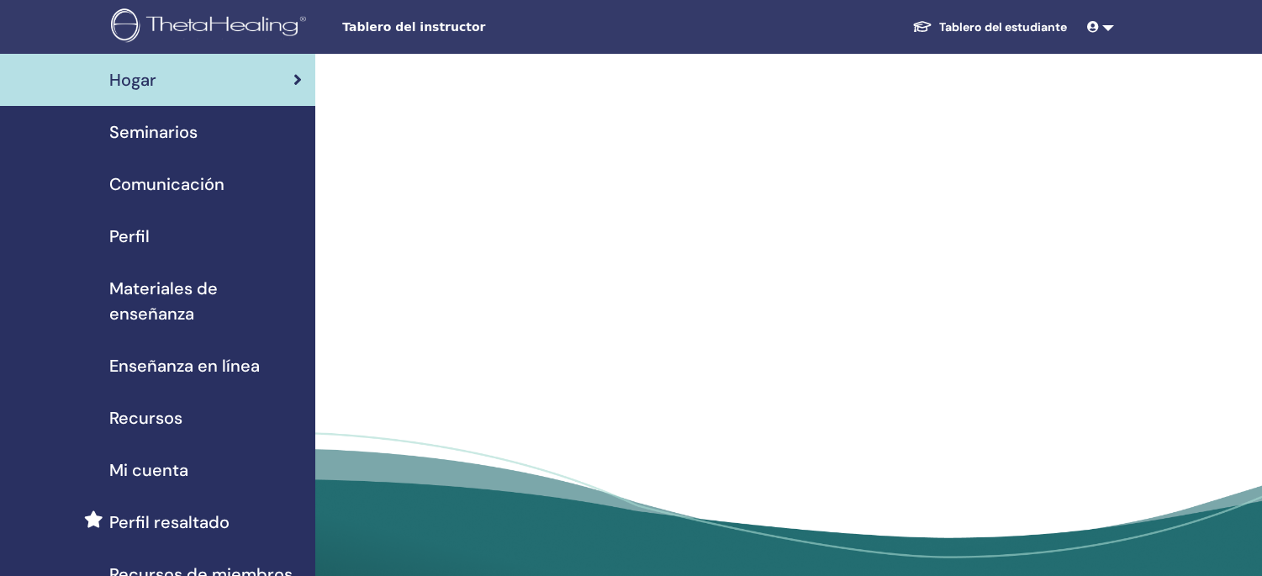  I want to click on a: Tablero del estudiante, so click(990, 27).